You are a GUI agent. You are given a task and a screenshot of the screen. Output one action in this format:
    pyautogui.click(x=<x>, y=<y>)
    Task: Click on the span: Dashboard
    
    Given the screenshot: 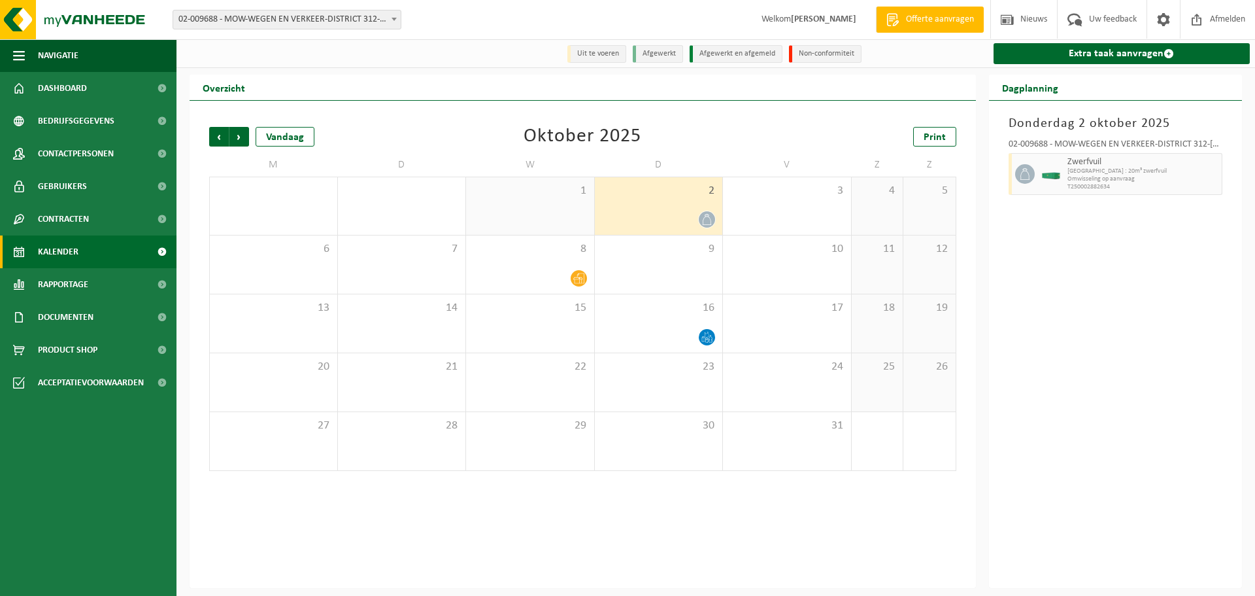 What is the action you would take?
    pyautogui.click(x=62, y=88)
    